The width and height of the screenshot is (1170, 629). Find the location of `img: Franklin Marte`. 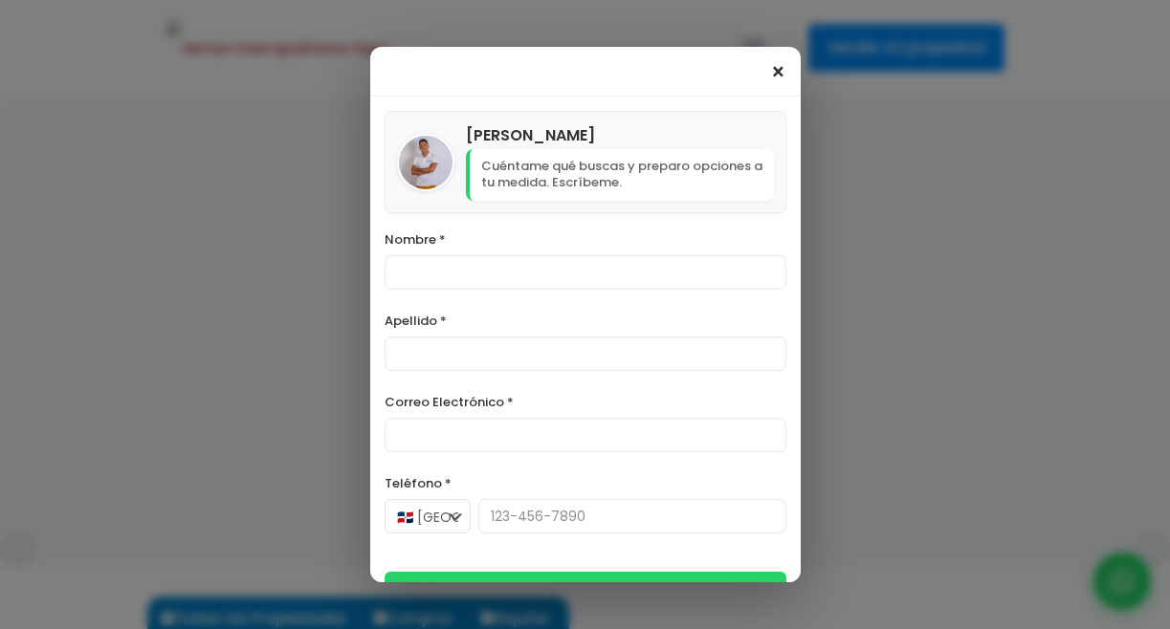

img: Franklin Marte is located at coordinates (426, 163).